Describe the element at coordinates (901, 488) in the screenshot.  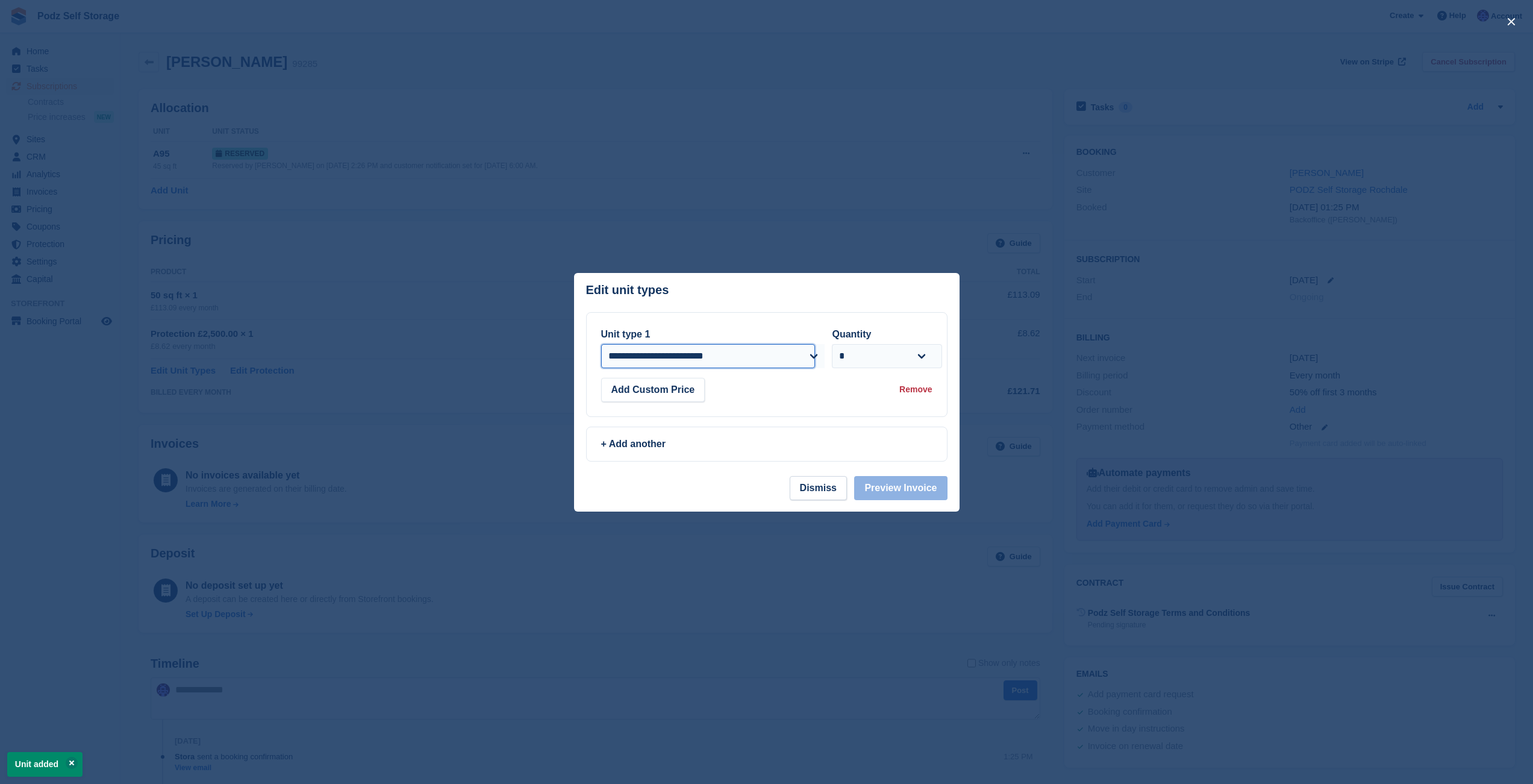
I see `button: Preview Invoice` at that location.